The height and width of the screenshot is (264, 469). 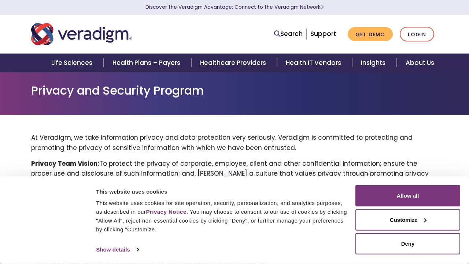 What do you see at coordinates (235, 174) in the screenshot?
I see `p: To protect the privacy of corporate, employee, client and other confidential information; ensure ...` at bounding box center [235, 174].